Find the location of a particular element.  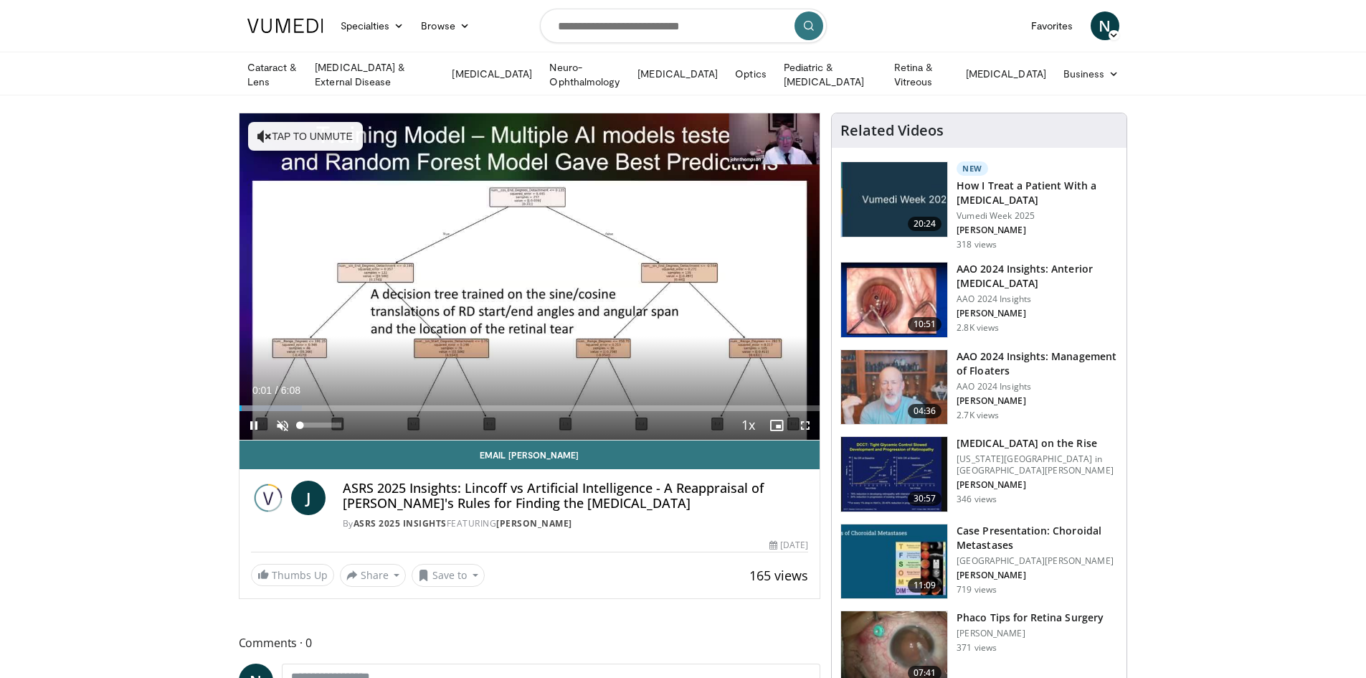

a: Browse is located at coordinates (445, 26).